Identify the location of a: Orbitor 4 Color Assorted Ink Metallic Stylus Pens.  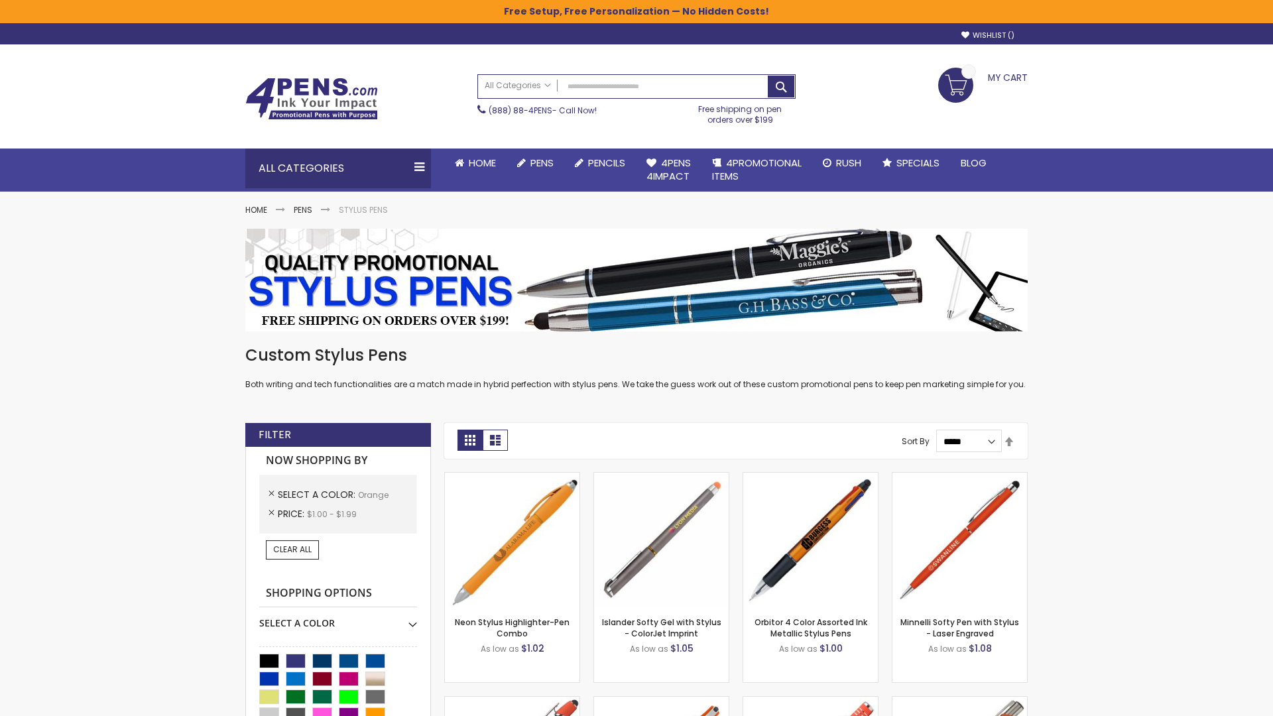
(811, 627).